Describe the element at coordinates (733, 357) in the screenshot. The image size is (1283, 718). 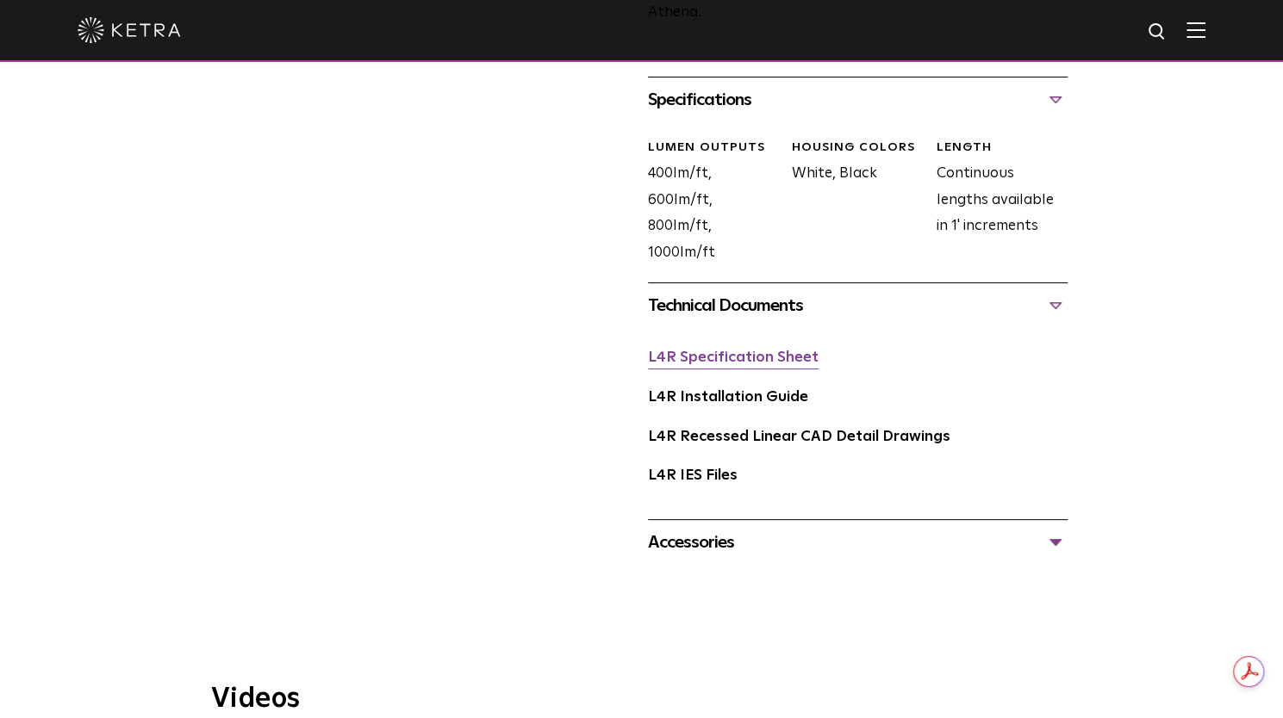
I see `a: L4R Specification Sheet` at that location.